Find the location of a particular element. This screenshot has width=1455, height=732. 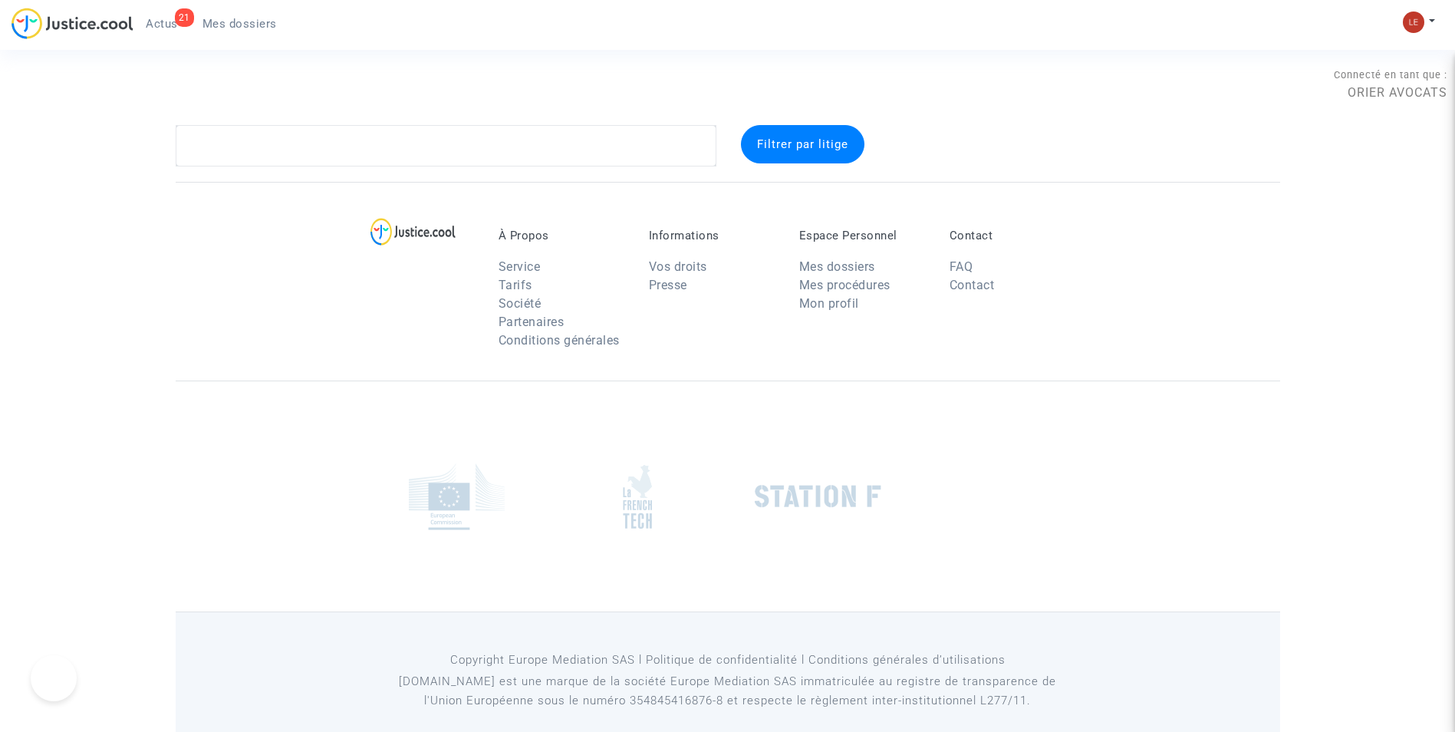

p: Espace Personnel is located at coordinates (863, 236).